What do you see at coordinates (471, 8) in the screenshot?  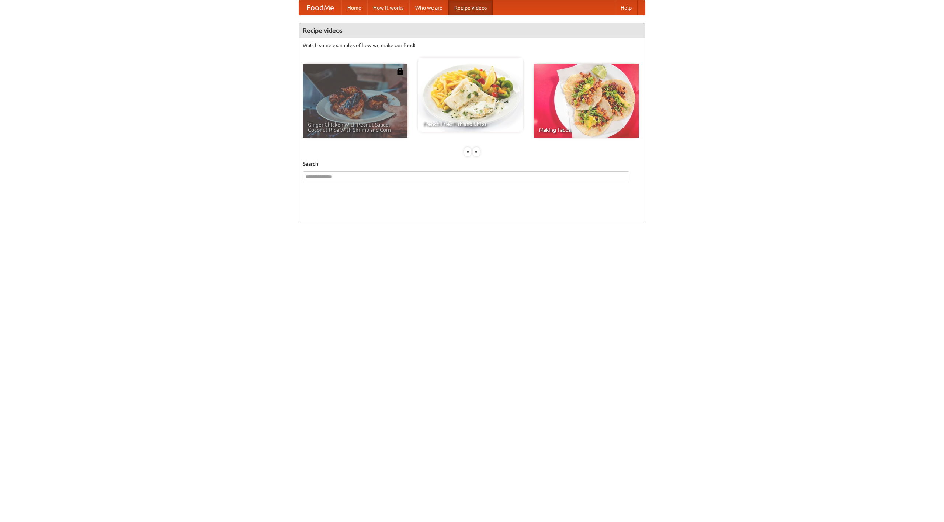 I see `a: Recipe videos` at bounding box center [471, 8].